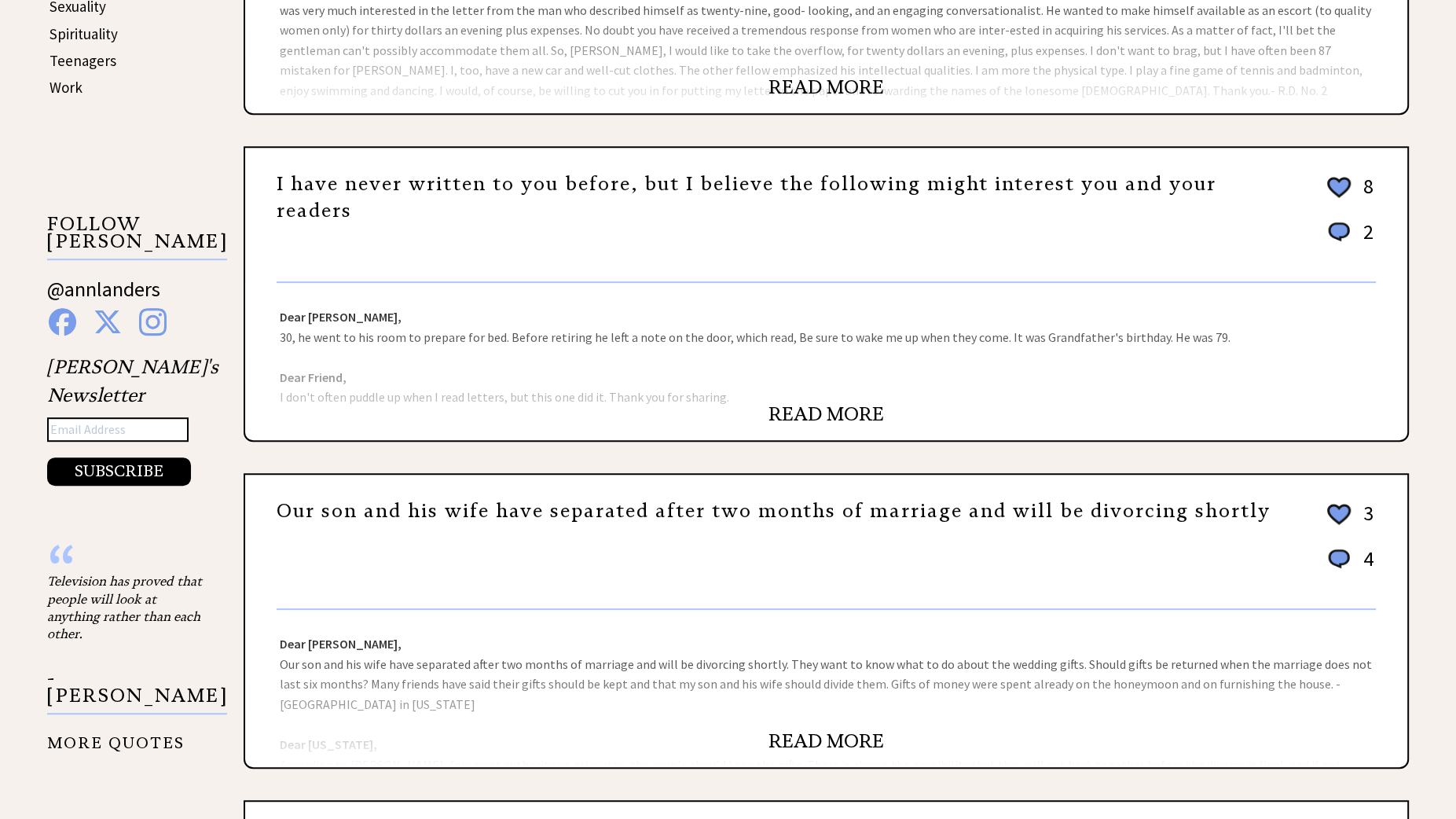  I want to click on a: @annlanders, so click(104, 296).